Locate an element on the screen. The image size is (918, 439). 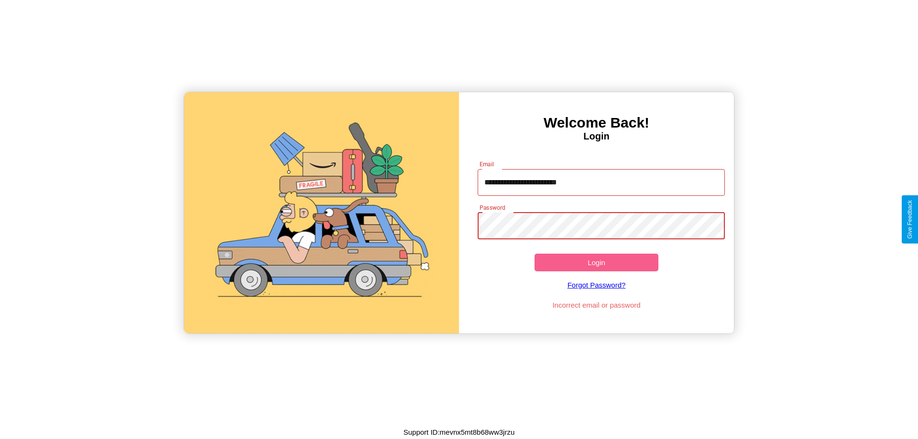
img: gif is located at coordinates (321, 213).